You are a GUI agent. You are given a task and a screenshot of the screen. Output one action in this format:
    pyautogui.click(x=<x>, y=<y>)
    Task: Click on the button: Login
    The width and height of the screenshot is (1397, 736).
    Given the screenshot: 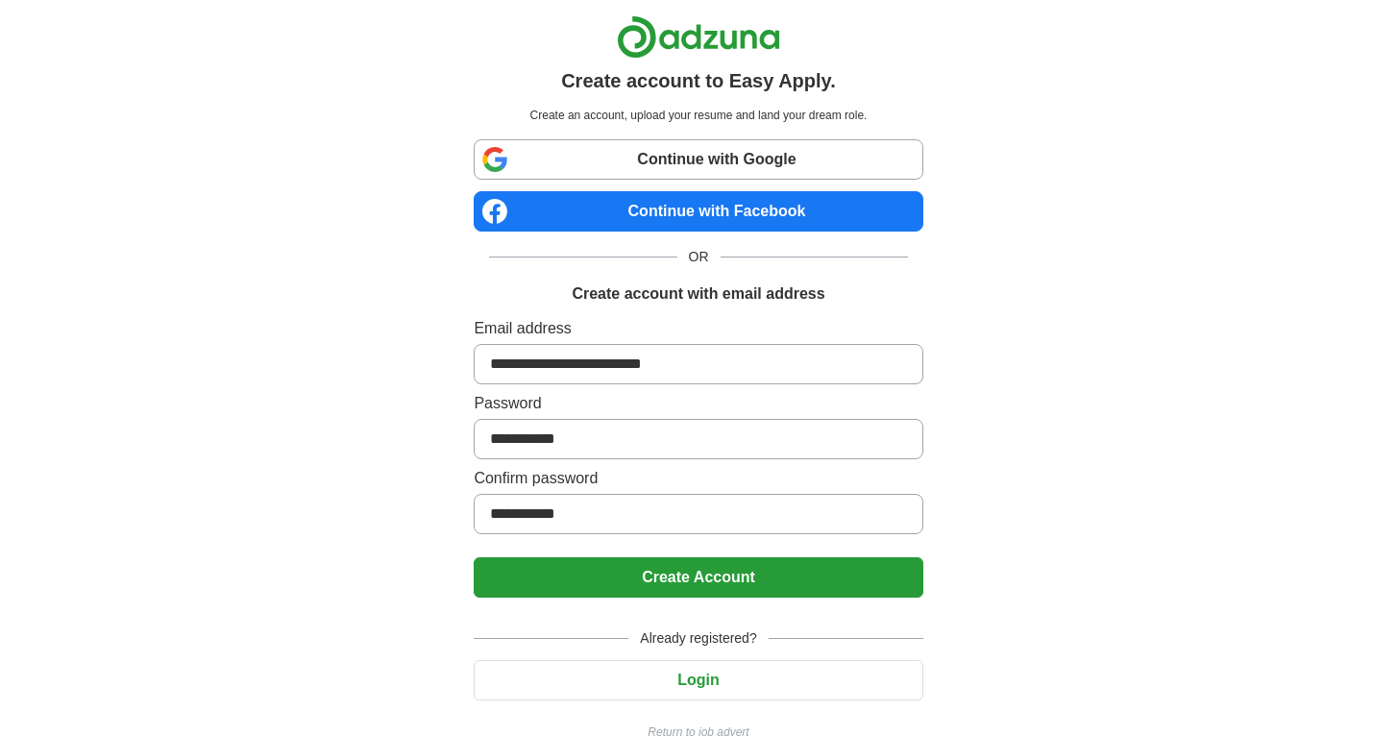 What is the action you would take?
    pyautogui.click(x=698, y=680)
    